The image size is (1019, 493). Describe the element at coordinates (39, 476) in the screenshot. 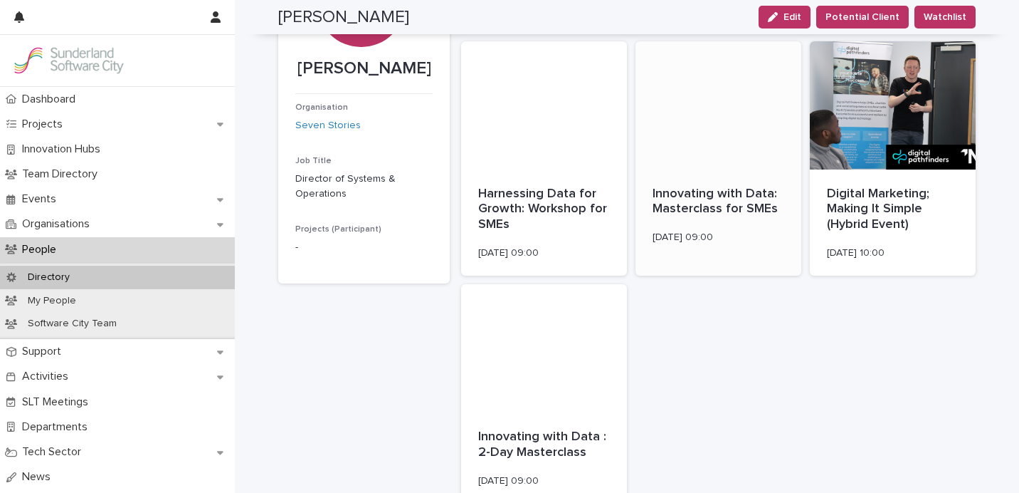

I see `p: News` at that location.